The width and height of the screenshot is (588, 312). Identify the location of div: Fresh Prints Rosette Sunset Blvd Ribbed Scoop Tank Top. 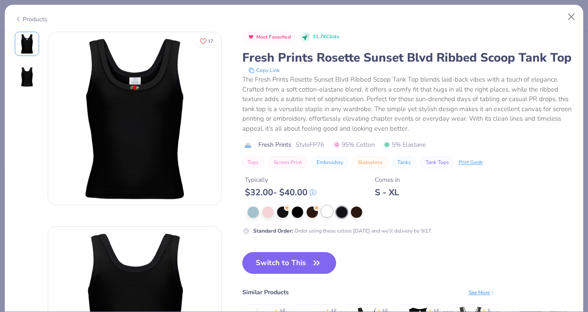
(407, 58).